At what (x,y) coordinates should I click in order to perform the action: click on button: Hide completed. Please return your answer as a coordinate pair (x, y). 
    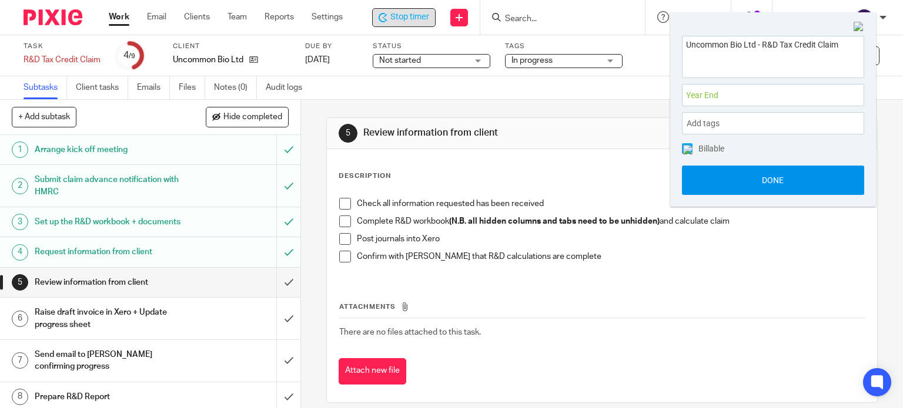
    Looking at the image, I should click on (247, 117).